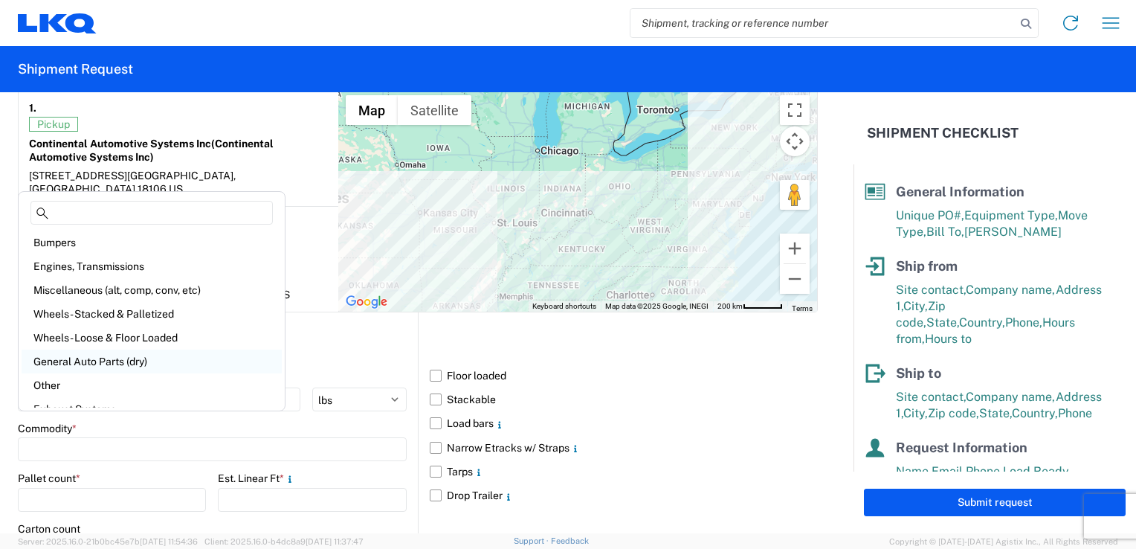 The width and height of the screenshot is (1136, 549). I want to click on strong: 1., so click(33, 107).